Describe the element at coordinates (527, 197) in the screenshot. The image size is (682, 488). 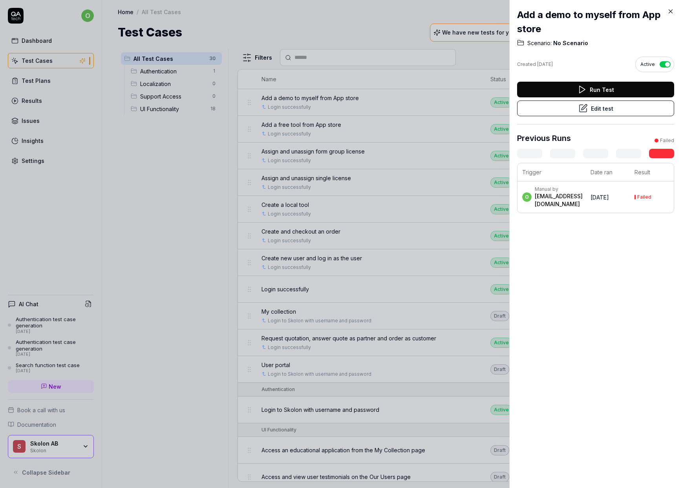
I see `span: o` at that location.